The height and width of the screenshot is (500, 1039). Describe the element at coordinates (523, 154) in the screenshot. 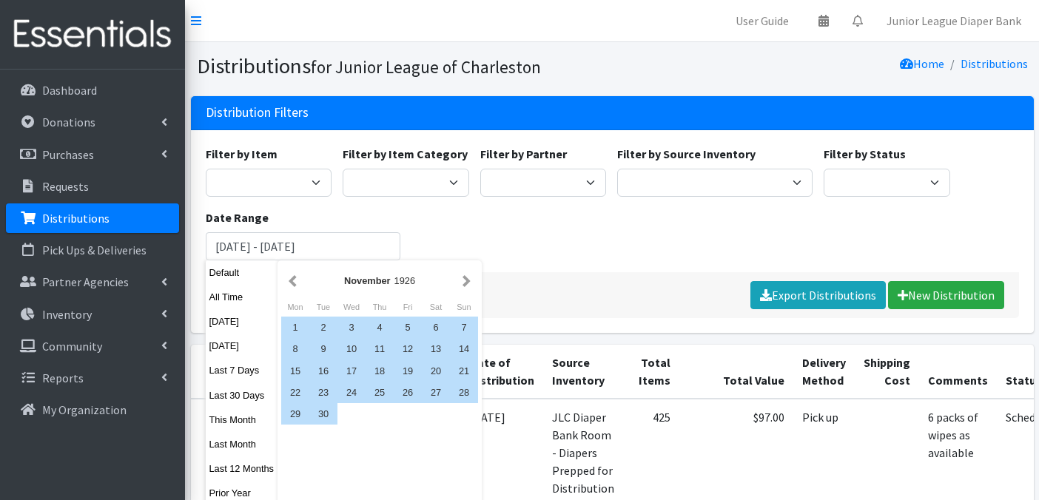

I see `label: Filter by Partner` at that location.